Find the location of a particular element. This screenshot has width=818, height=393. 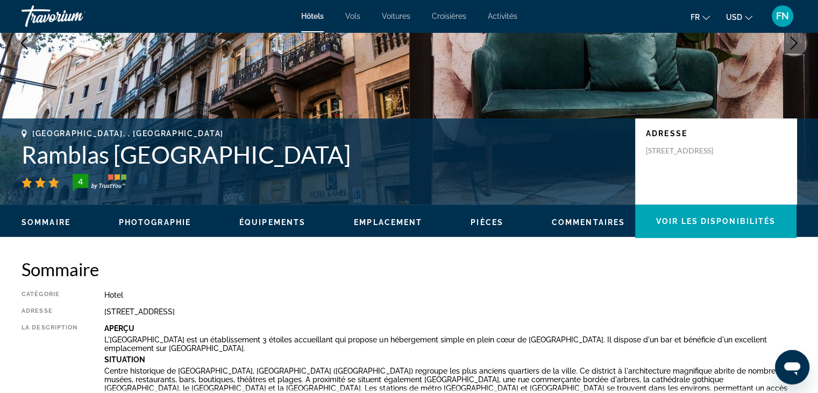

div: Hotel is located at coordinates (450, 295).